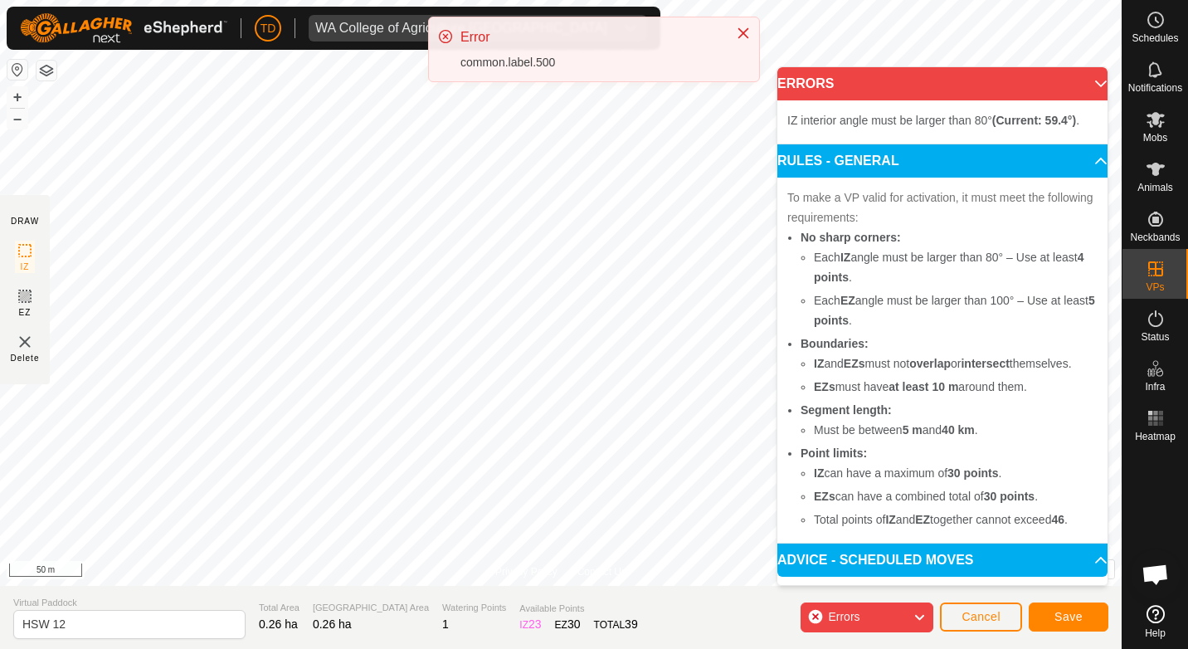 The width and height of the screenshot is (1188, 649). Describe the element at coordinates (834, 453) in the screenshot. I see `b: Point limits:` at that location.